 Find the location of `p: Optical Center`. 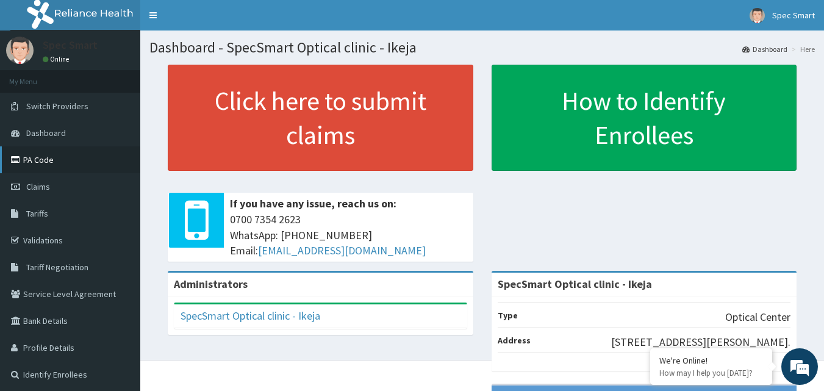

p: Optical Center is located at coordinates (757, 317).